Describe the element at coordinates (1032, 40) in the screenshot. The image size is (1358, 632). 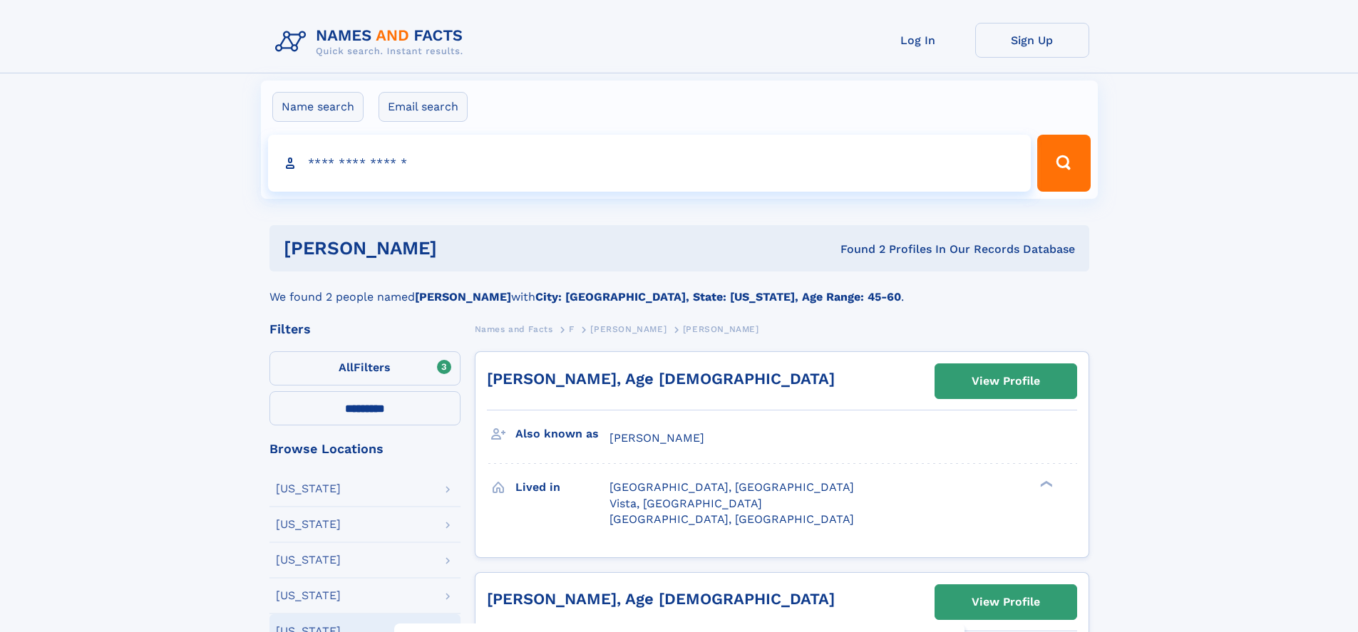
I see `a: Sign Up` at that location.